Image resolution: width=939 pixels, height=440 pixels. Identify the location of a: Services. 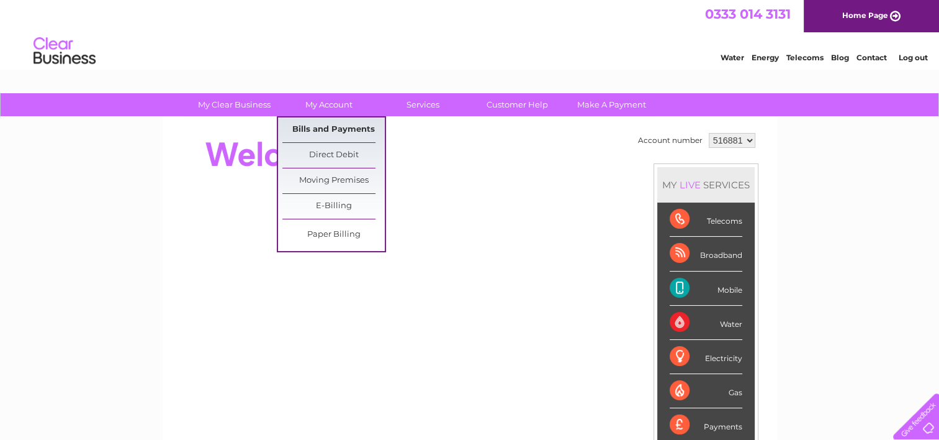
(423, 104).